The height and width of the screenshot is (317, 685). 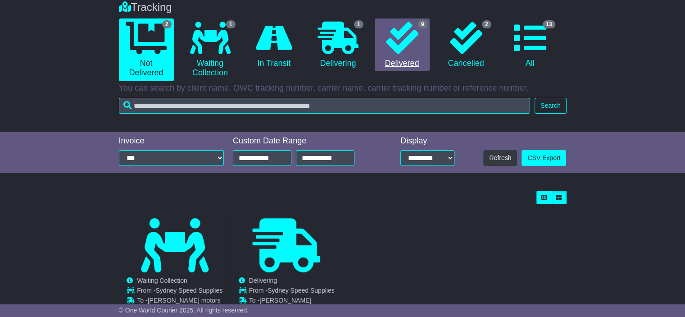 I want to click on span: Waiting Collection, so click(x=162, y=280).